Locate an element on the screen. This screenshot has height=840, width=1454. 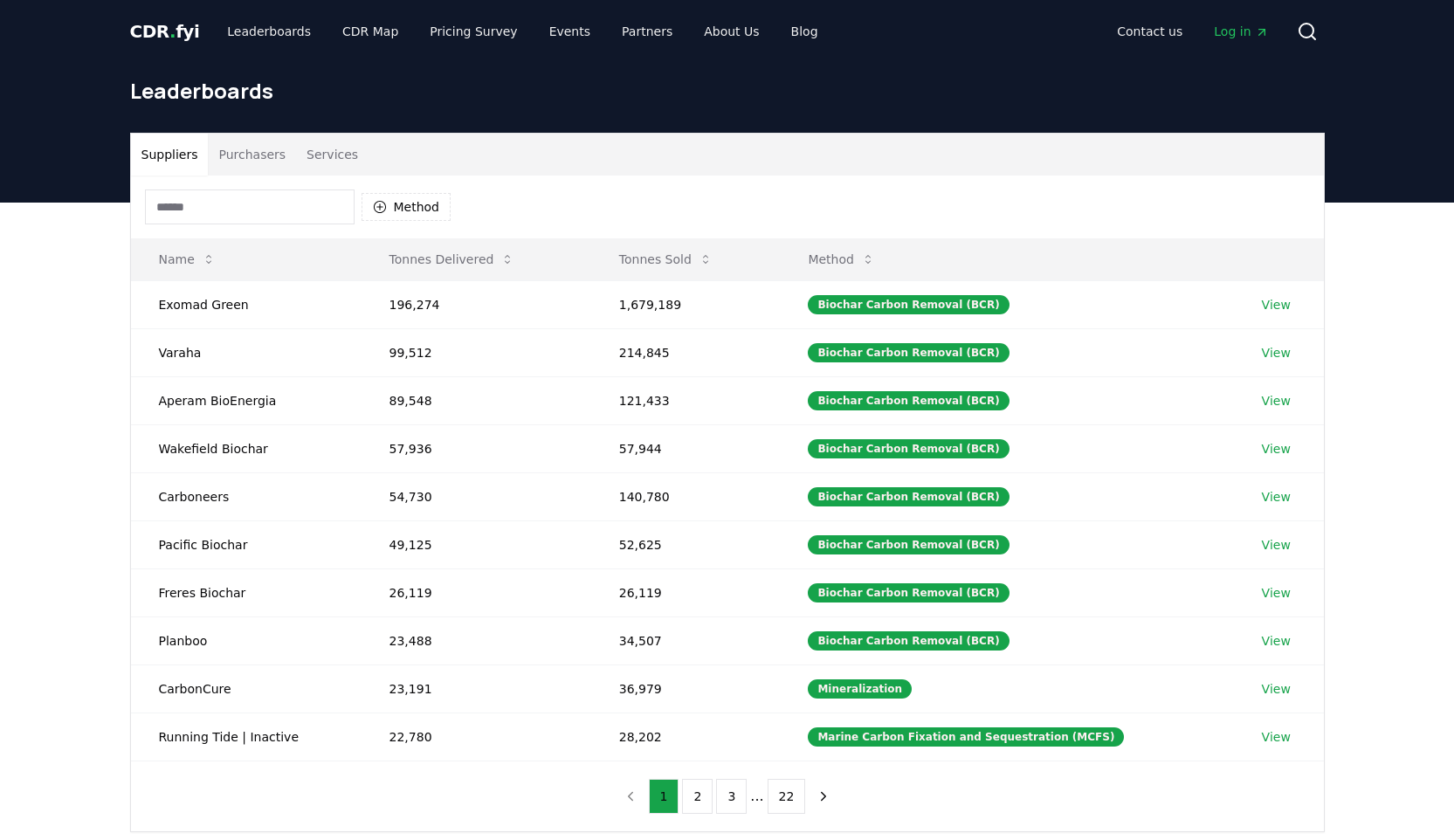
button: Suppliers is located at coordinates (170, 154).